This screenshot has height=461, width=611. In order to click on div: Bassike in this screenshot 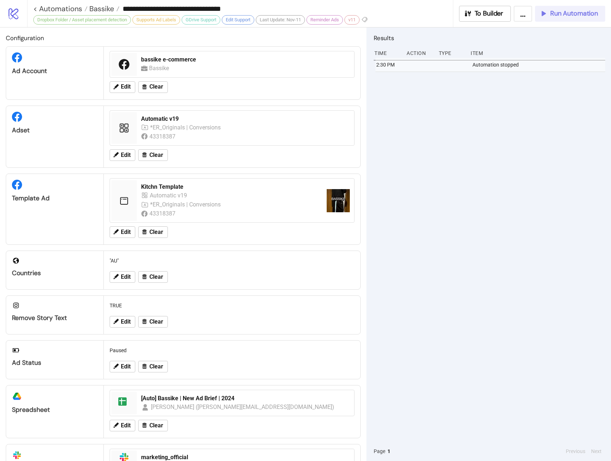, I will do `click(160, 68)`.